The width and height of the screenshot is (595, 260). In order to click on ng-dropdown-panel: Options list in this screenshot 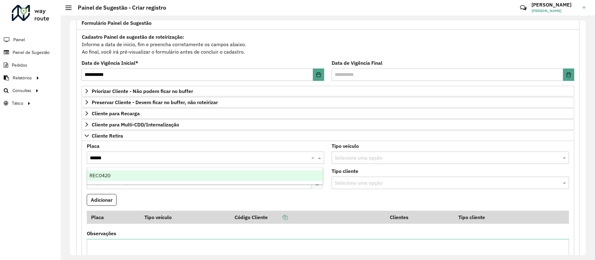, I will do `click(205, 176)`.